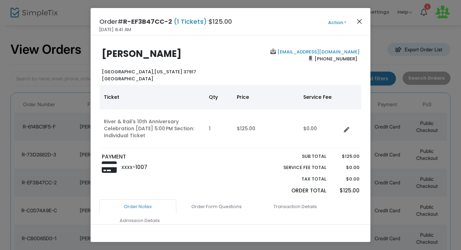 This screenshot has width=461, height=250. Describe the element at coordinates (152, 97) in the screenshot. I see `th: Ticket` at that location.